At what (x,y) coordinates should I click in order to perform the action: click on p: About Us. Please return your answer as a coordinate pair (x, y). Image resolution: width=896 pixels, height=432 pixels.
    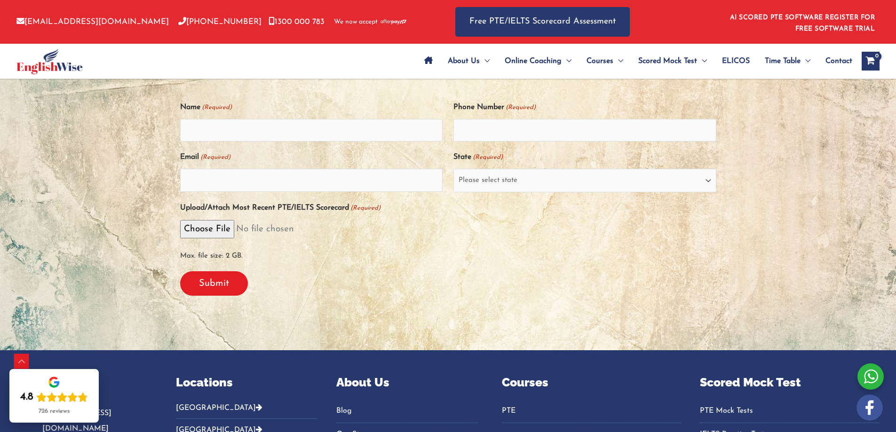
    Looking at the image, I should click on (407, 383).